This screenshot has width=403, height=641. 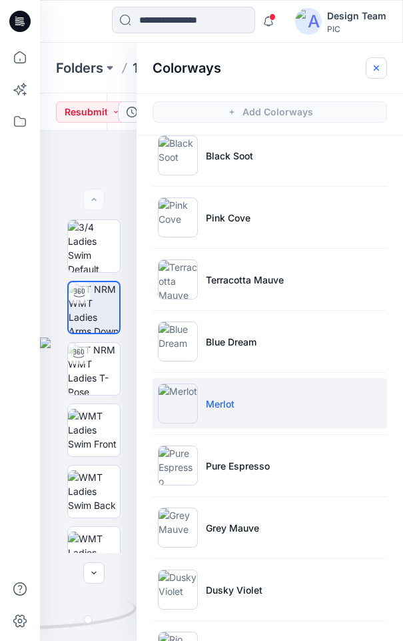 I want to click on p: Grey Mauve, so click(x=233, y=528).